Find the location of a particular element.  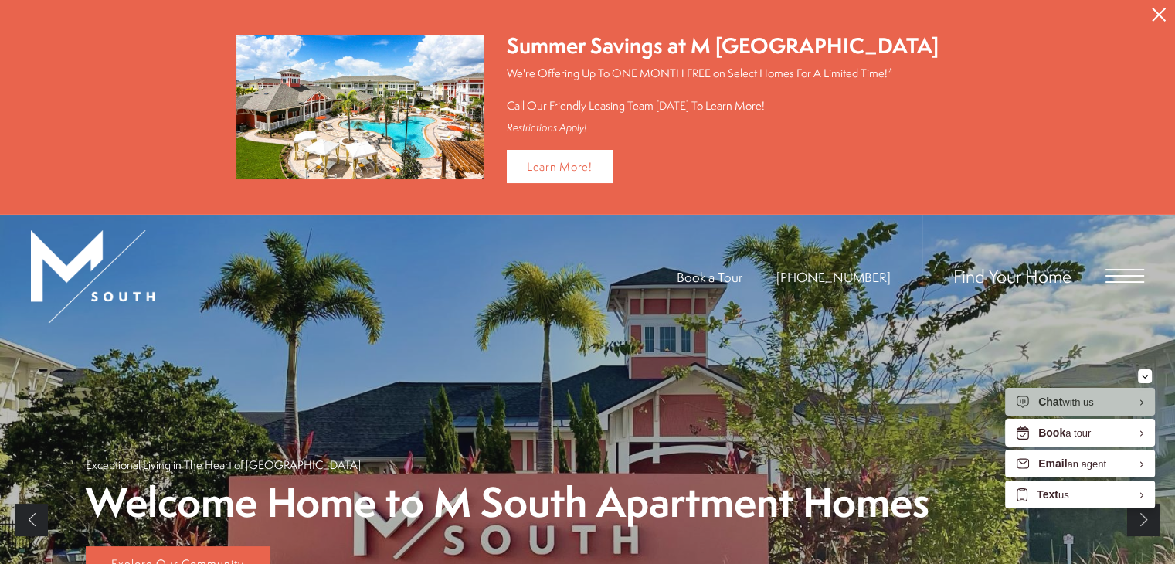

img: Summer Savings at M South Apartments is located at coordinates (360, 107).